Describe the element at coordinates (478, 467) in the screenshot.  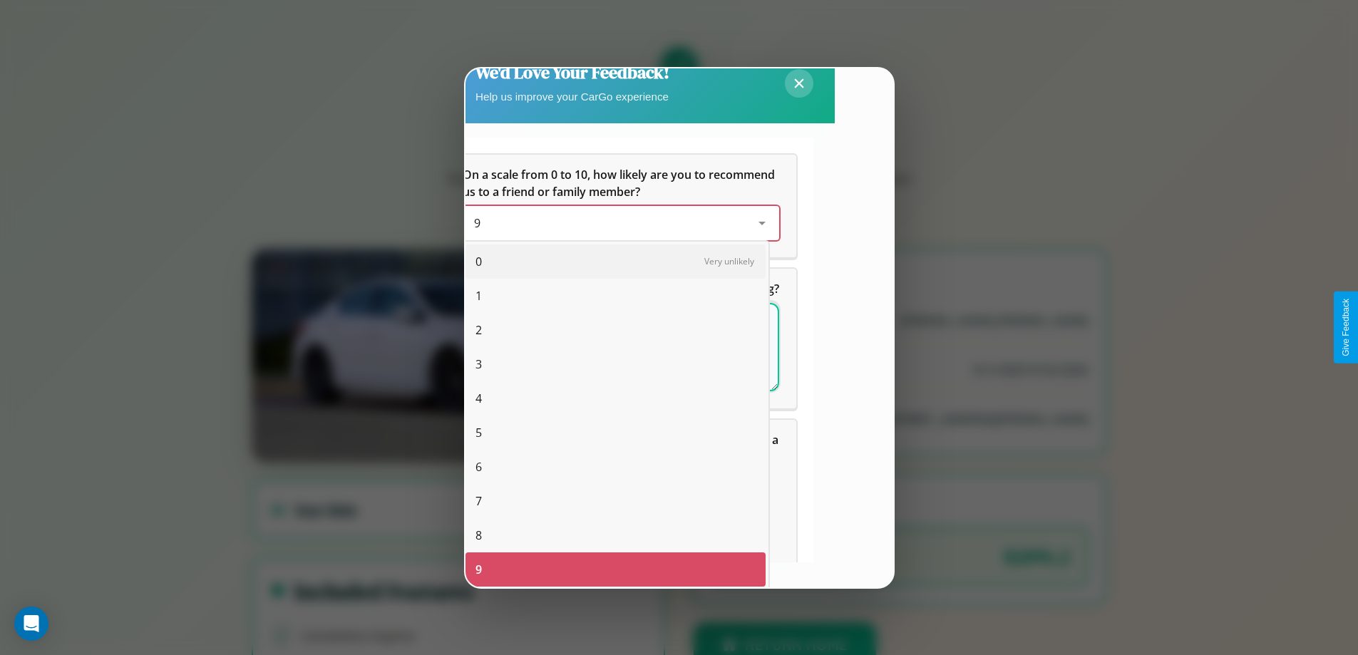
I see `span: 6` at that location.